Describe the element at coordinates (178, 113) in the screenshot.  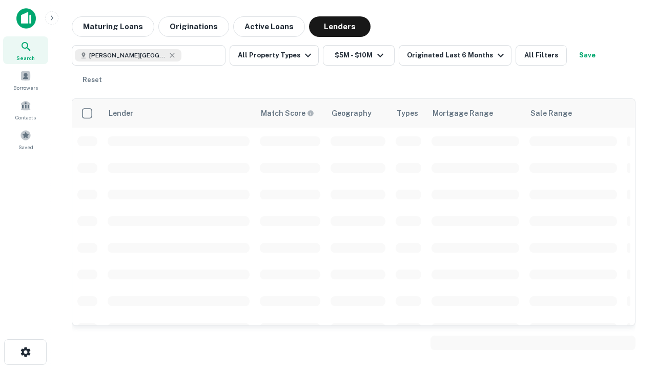
I see `th: Lender` at that location.